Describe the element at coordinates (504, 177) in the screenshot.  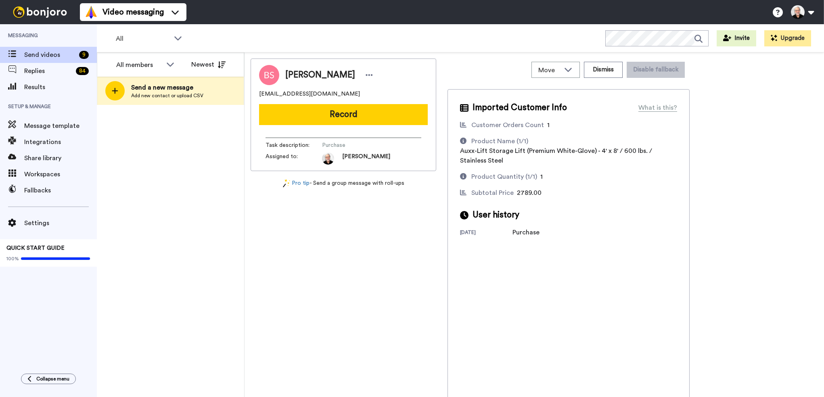
I see `div: Product Quantity (1/1)` at that location.